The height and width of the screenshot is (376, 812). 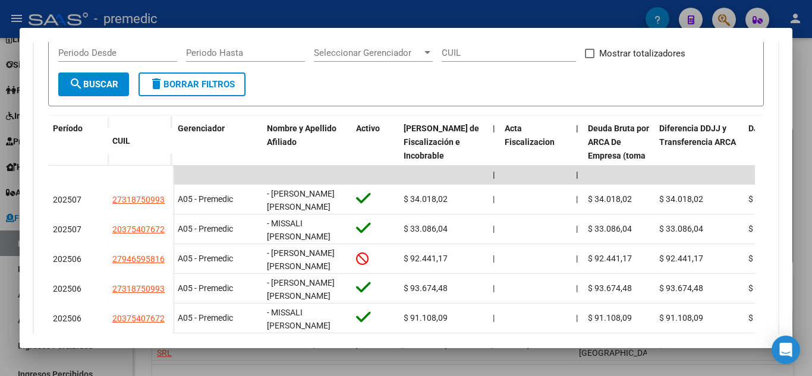 I want to click on span: Mostrar totalizadores, so click(x=642, y=53).